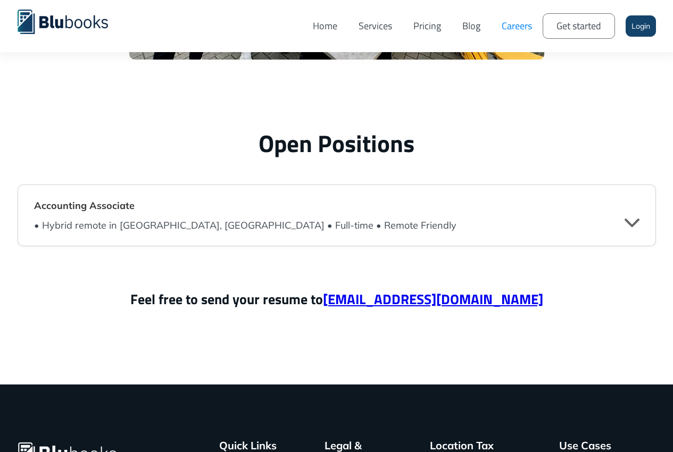 The width and height of the screenshot is (673, 452). What do you see at coordinates (427, 26) in the screenshot?
I see `a: Pricing` at bounding box center [427, 26].